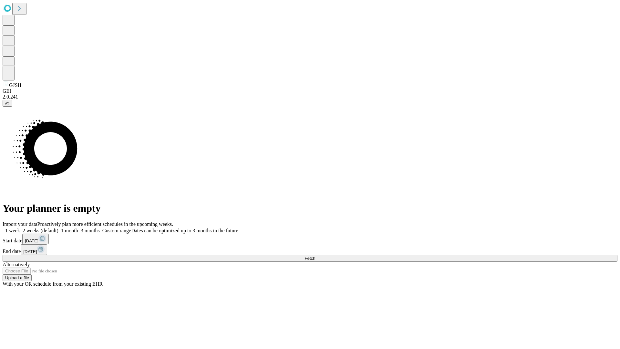  Describe the element at coordinates (117, 230) in the screenshot. I see `span: Custom range` at that location.